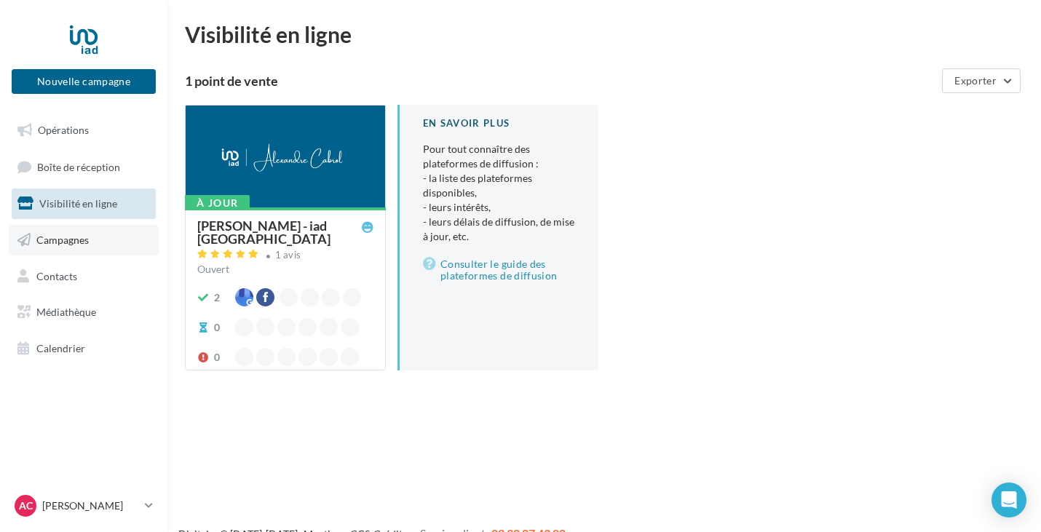  I want to click on div: Open Intercom Messenger, so click(1009, 500).